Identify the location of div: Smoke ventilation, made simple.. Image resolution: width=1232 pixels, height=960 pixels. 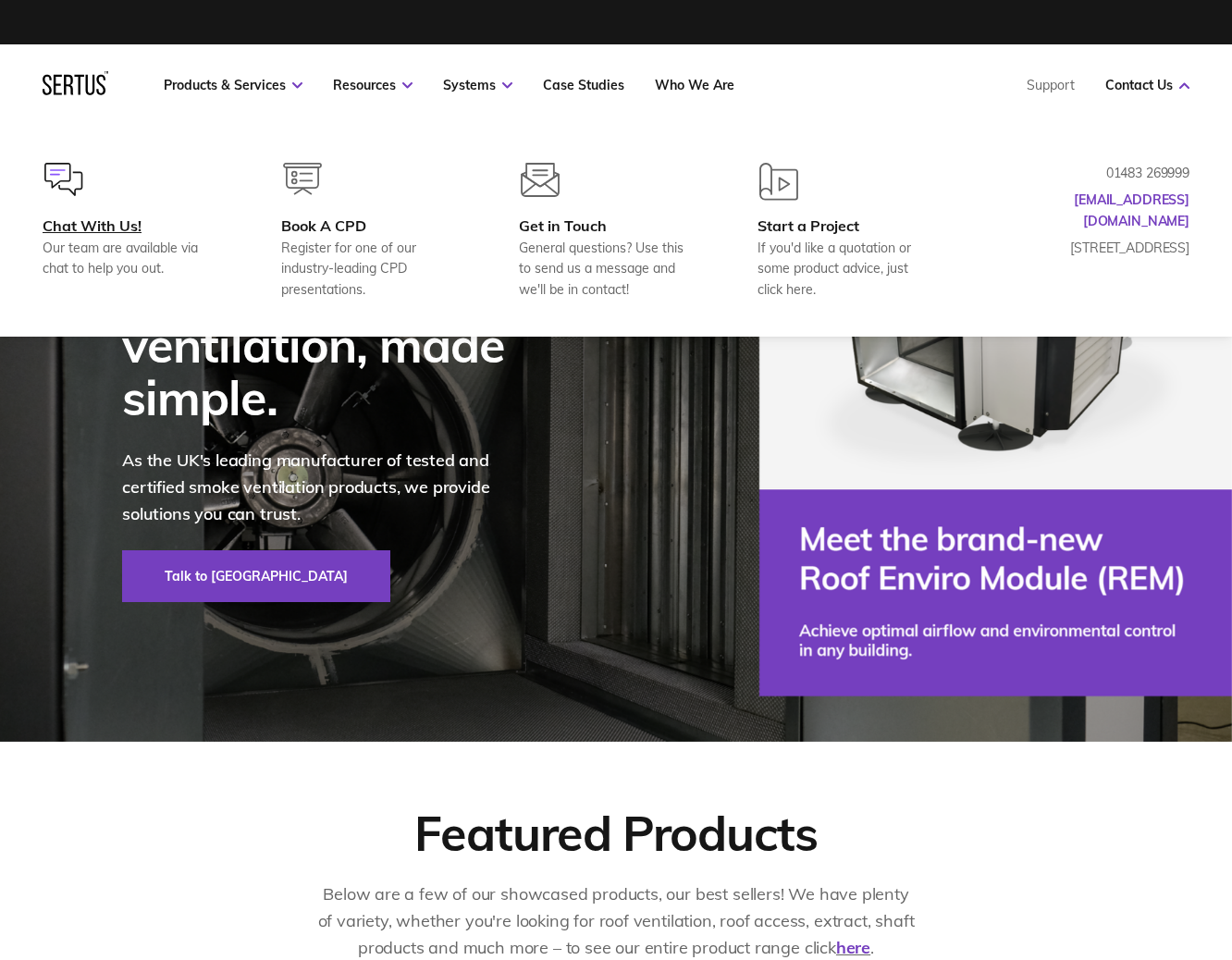
(325, 345).